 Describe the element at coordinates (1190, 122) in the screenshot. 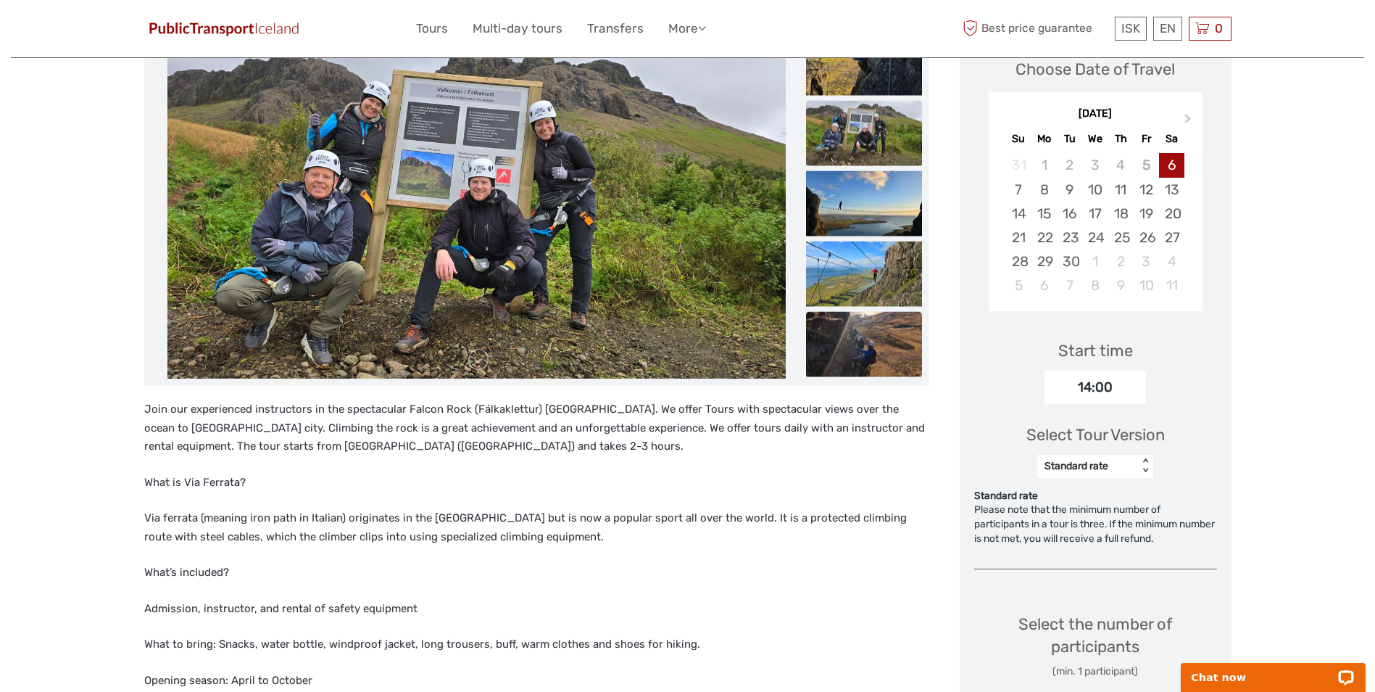

I see `button: Next Month` at that location.